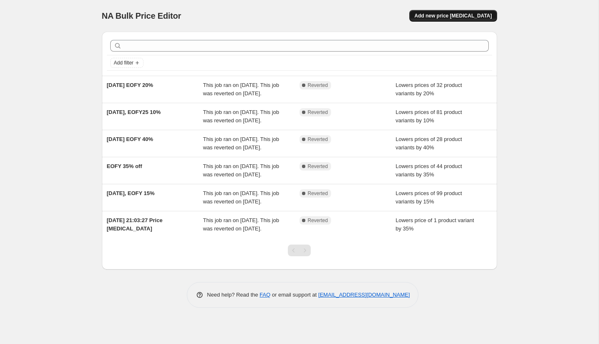 The height and width of the screenshot is (344, 599). Describe the element at coordinates (294, 294) in the screenshot. I see `span: or email support at` at that location.